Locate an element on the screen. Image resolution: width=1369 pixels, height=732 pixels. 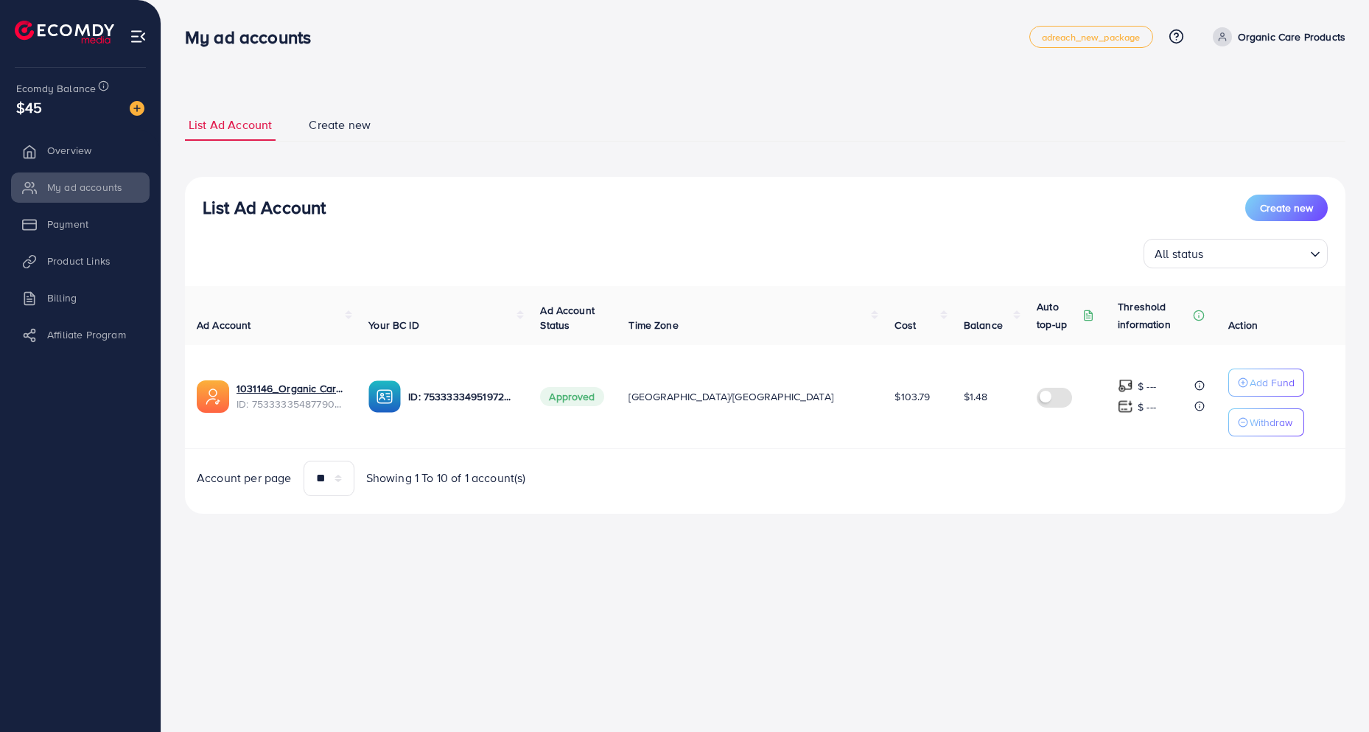
span: Ad Account is located at coordinates (224, 325).